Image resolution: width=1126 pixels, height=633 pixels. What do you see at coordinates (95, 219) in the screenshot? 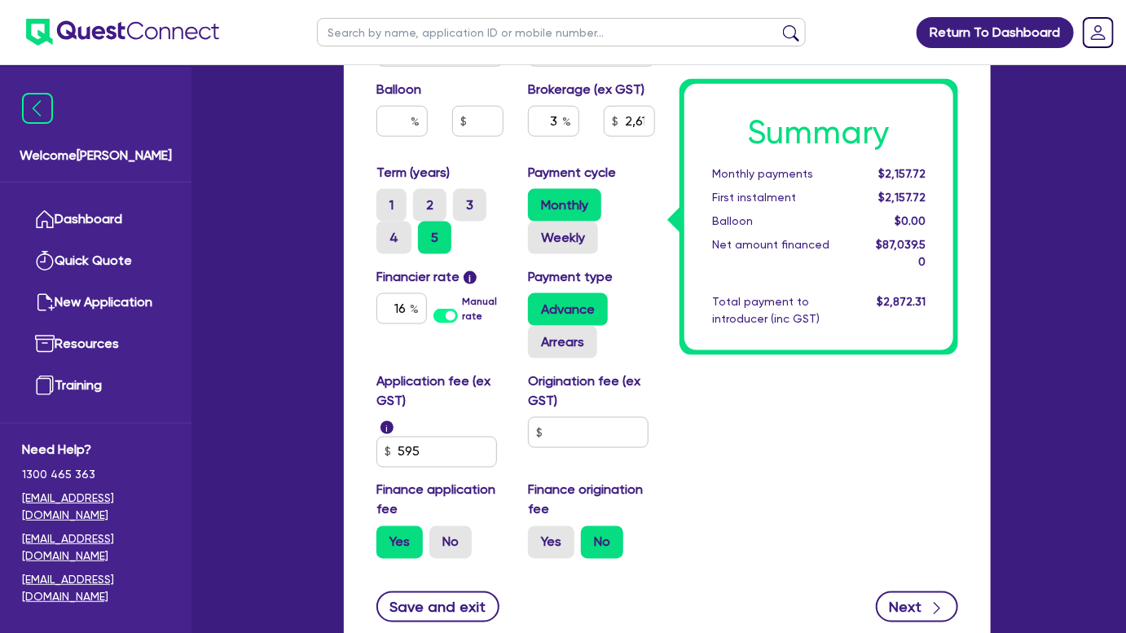
I see `a: Dashboard` at bounding box center [95, 219].